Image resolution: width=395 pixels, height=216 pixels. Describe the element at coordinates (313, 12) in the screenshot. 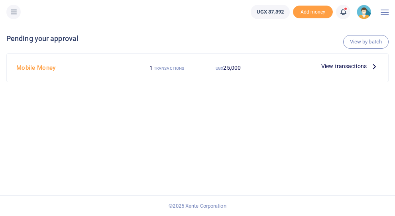

I see `li: Toup your wallet` at that location.